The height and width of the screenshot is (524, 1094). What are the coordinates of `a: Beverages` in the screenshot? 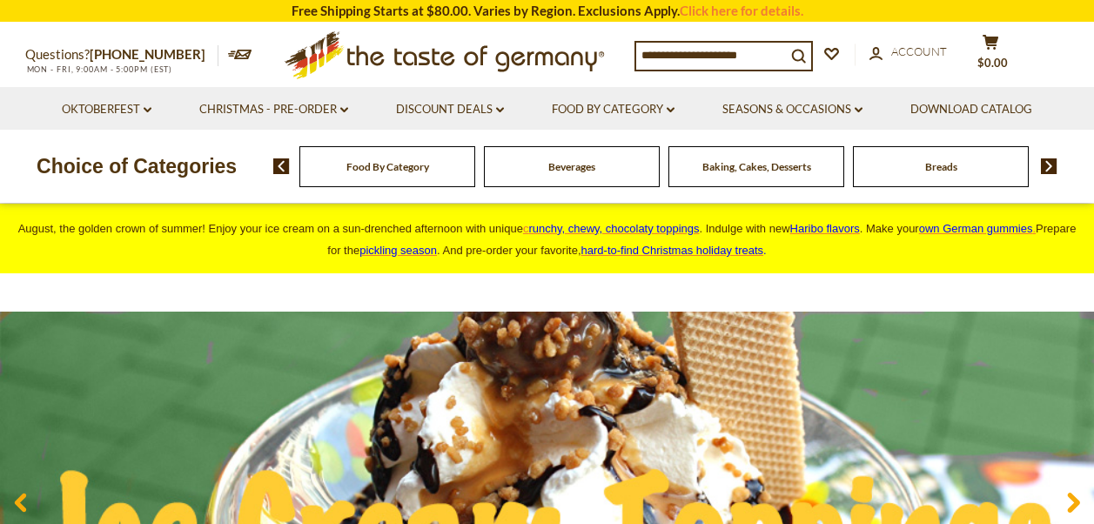 It's located at (572, 166).